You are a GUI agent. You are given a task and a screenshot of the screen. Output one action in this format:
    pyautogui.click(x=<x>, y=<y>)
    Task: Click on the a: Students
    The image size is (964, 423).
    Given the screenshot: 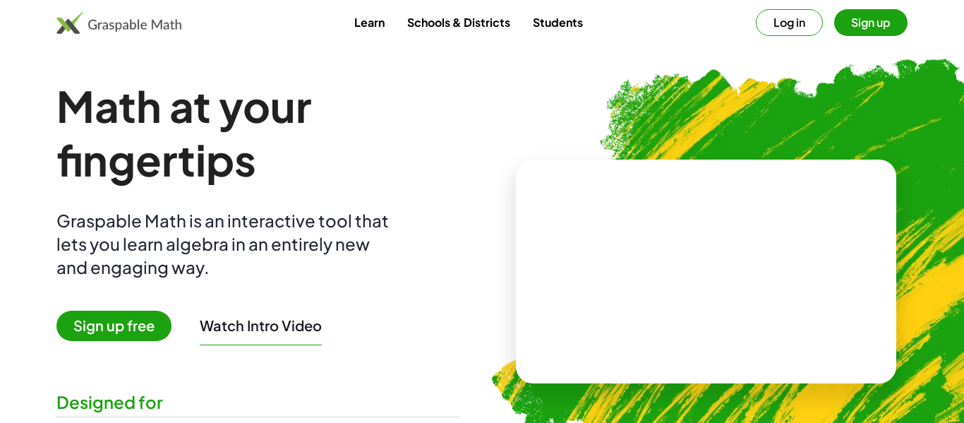 What is the action you would take?
    pyautogui.click(x=558, y=22)
    